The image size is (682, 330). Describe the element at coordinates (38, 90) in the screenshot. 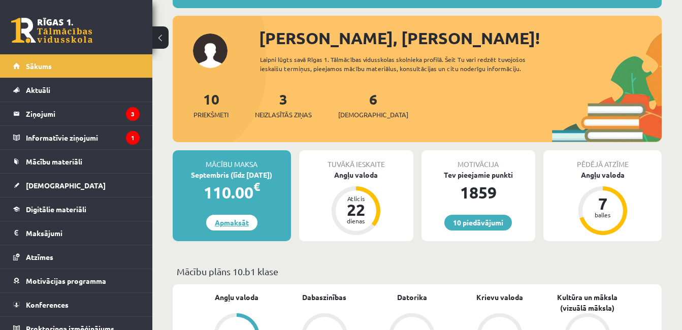

I see `span: Aktuāli` at that location.